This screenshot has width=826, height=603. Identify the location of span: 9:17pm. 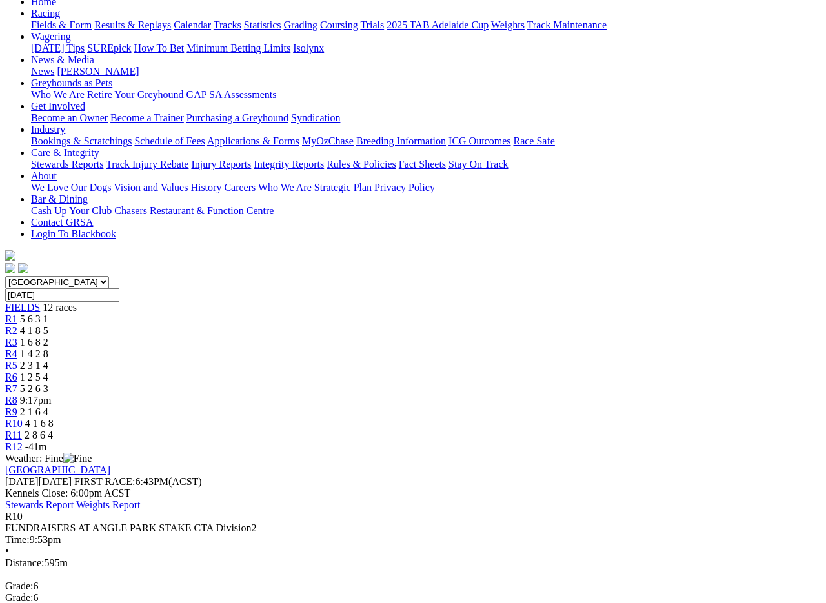
(35, 400).